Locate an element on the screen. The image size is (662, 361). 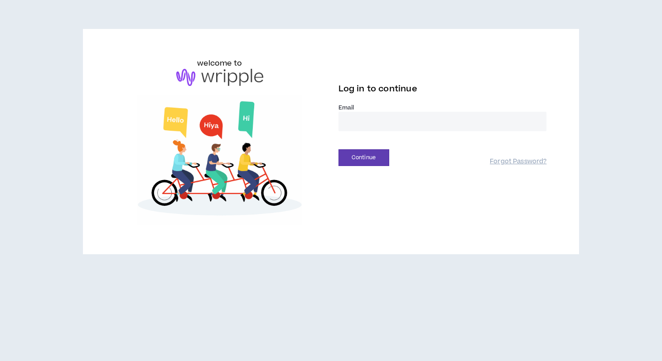
a: Forgot Password? is located at coordinates (518, 162).